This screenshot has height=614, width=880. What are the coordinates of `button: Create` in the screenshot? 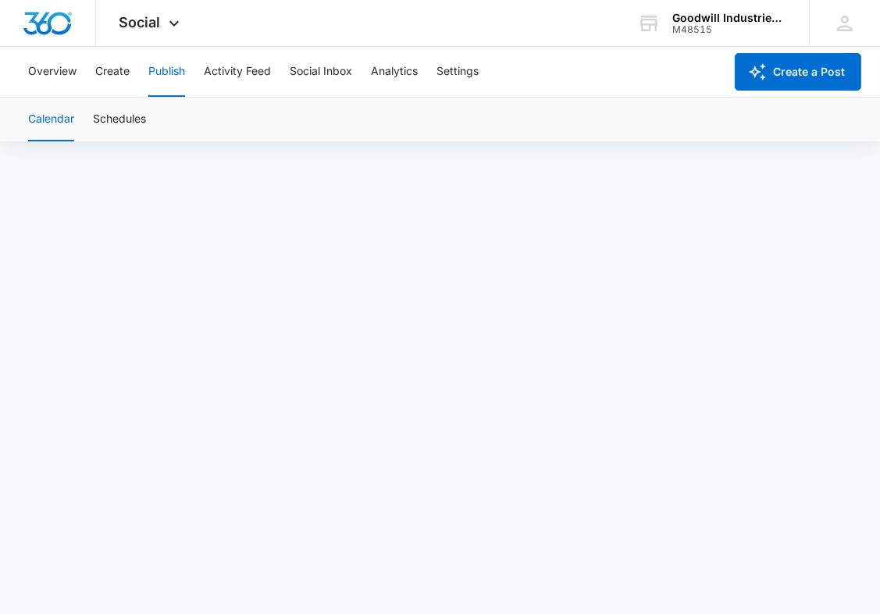 It's located at (112, 72).